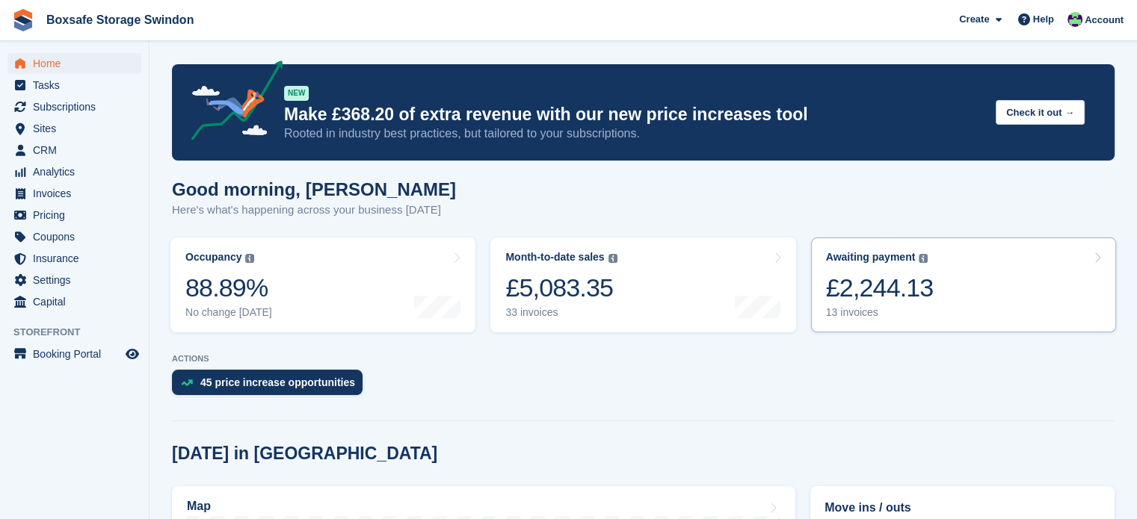 The image size is (1137, 519). I want to click on div: 45 price increase opportunities, so click(277, 383).